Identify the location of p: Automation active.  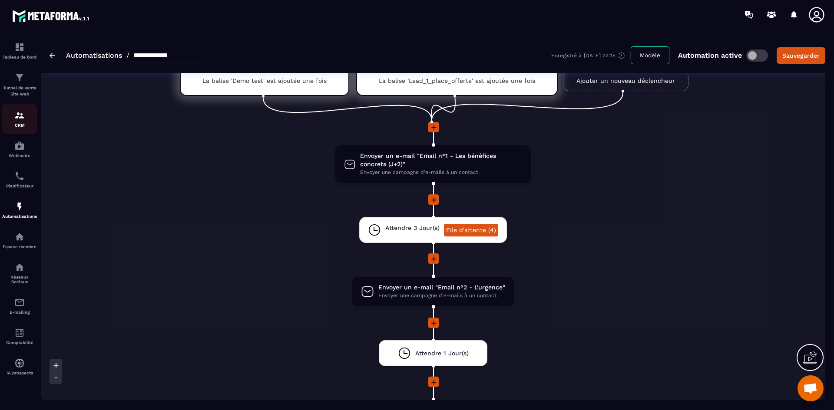
(709, 55).